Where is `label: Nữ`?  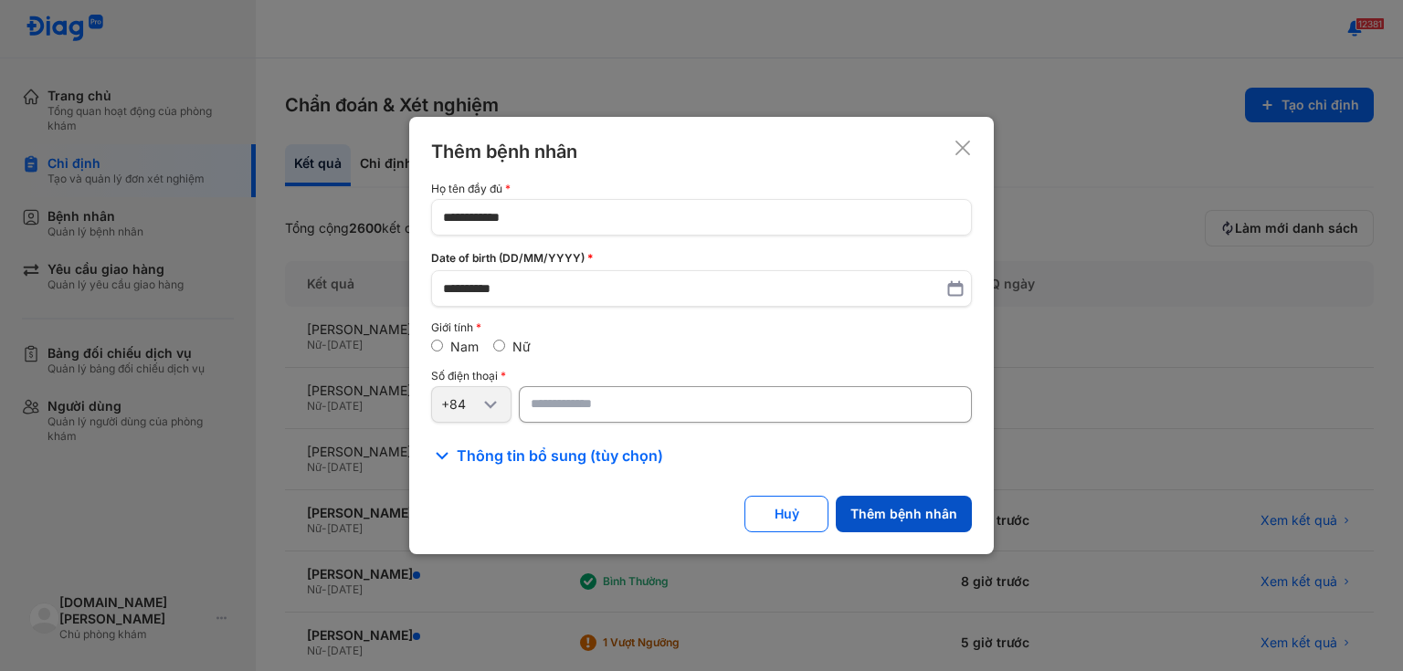
label: Nữ is located at coordinates (522, 346).